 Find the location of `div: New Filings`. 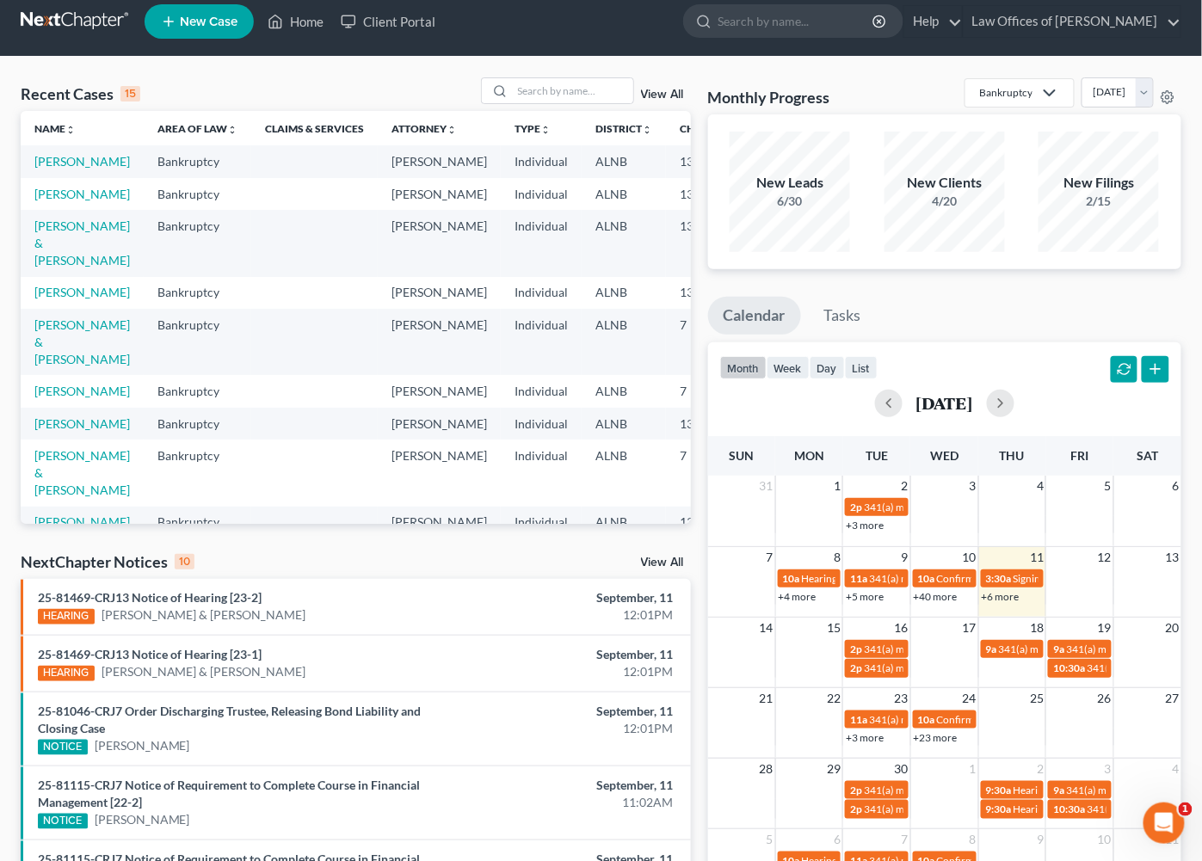

div: New Filings is located at coordinates (1099, 182).